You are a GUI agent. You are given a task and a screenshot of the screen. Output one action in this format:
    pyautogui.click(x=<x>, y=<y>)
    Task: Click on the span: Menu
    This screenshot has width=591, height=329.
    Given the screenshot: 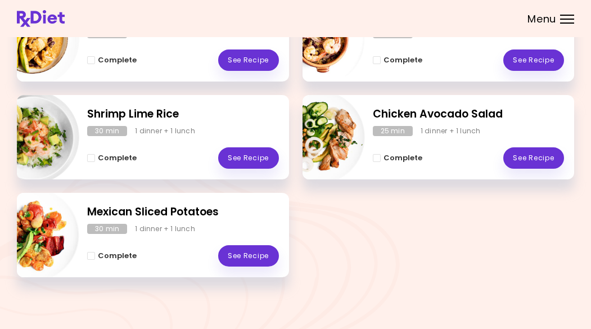 What is the action you would take?
    pyautogui.click(x=541, y=19)
    